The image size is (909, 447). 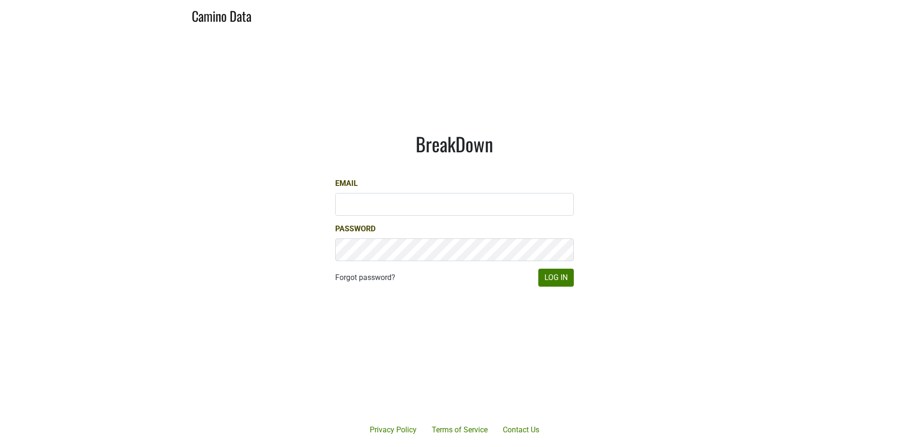 What do you see at coordinates (460, 430) in the screenshot?
I see `a: Terms of Service` at bounding box center [460, 430].